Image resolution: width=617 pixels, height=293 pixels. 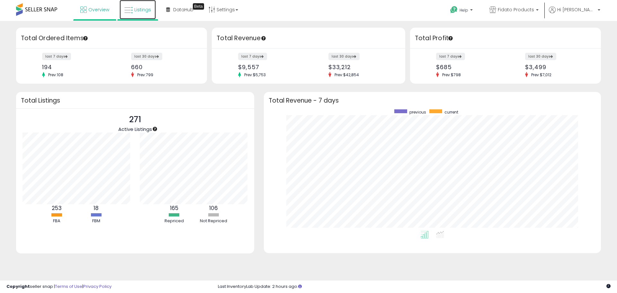 I want to click on h3: Total Ordered Items, so click(x=111, y=38).